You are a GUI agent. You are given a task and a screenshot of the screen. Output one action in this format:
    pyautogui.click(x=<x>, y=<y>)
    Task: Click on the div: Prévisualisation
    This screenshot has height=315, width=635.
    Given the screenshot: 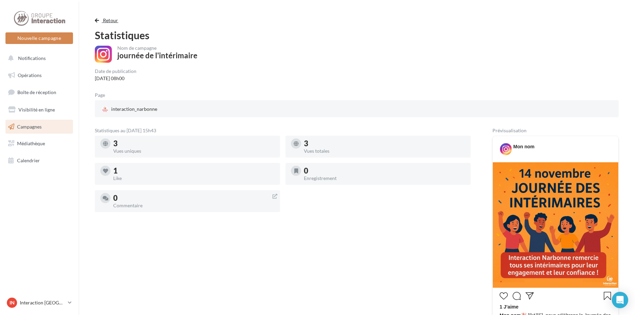 What is the action you would take?
    pyautogui.click(x=556, y=131)
    